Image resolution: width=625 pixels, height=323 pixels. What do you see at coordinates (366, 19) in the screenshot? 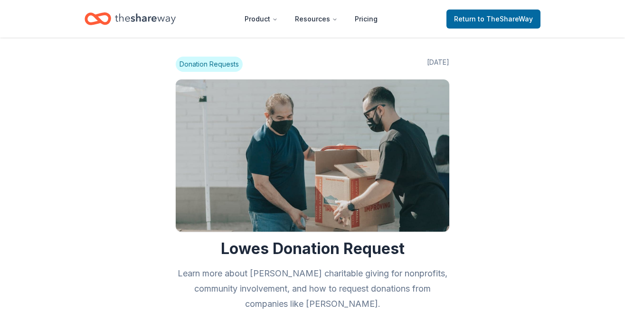
I see `a: Pricing` at bounding box center [366, 19].